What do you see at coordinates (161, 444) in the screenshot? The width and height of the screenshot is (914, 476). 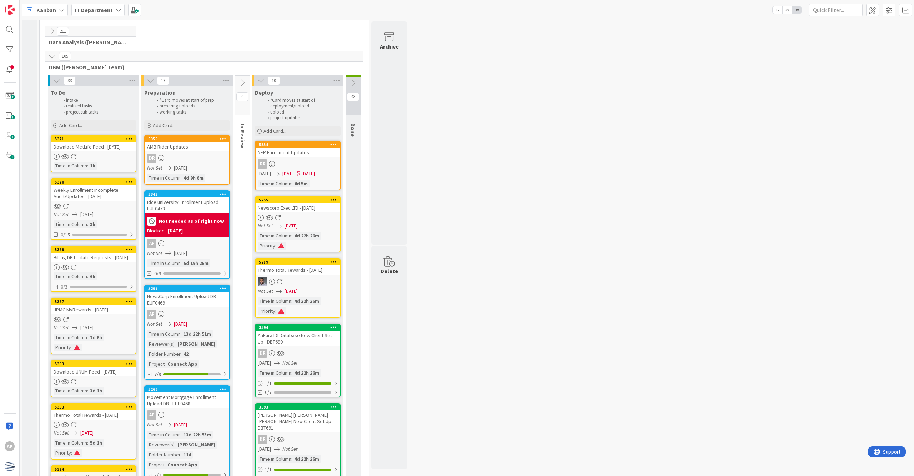 I see `div: Reviewer(s)` at bounding box center [161, 444].